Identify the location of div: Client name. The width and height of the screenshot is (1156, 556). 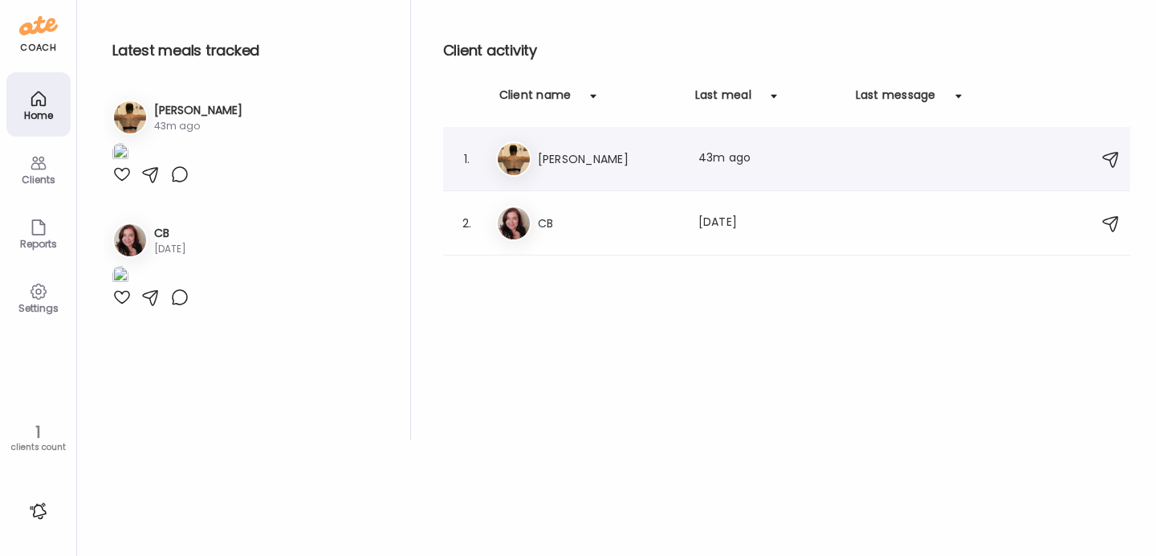
(536, 100).